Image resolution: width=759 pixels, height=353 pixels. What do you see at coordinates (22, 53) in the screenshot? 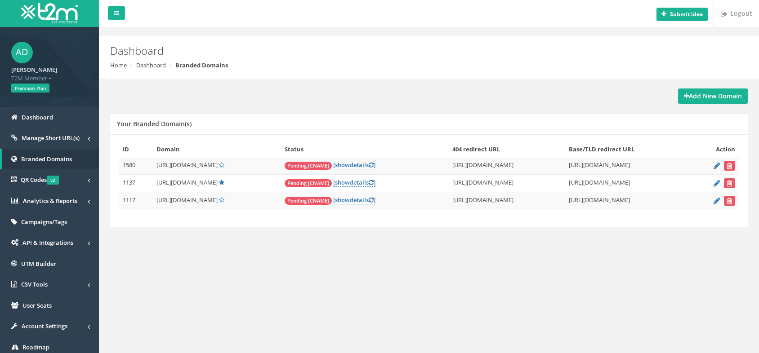
I see `span: AD` at bounding box center [22, 53].